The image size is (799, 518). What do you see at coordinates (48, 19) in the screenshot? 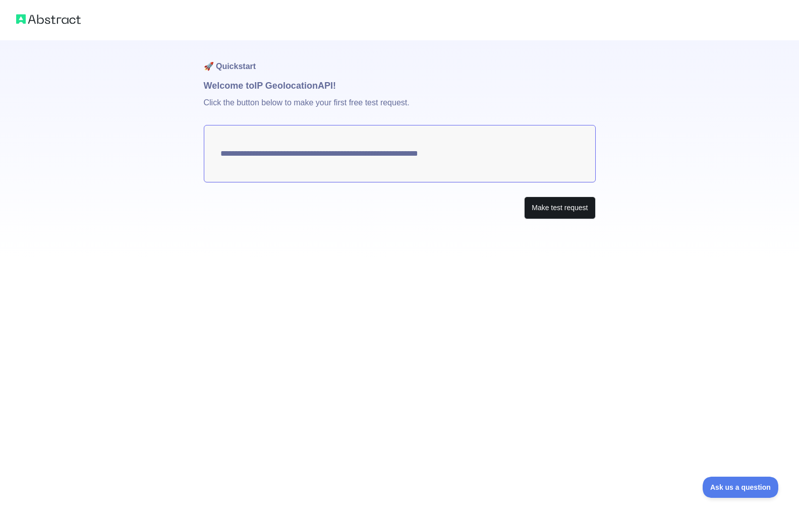
I see `img: Abstract logo` at bounding box center [48, 19].